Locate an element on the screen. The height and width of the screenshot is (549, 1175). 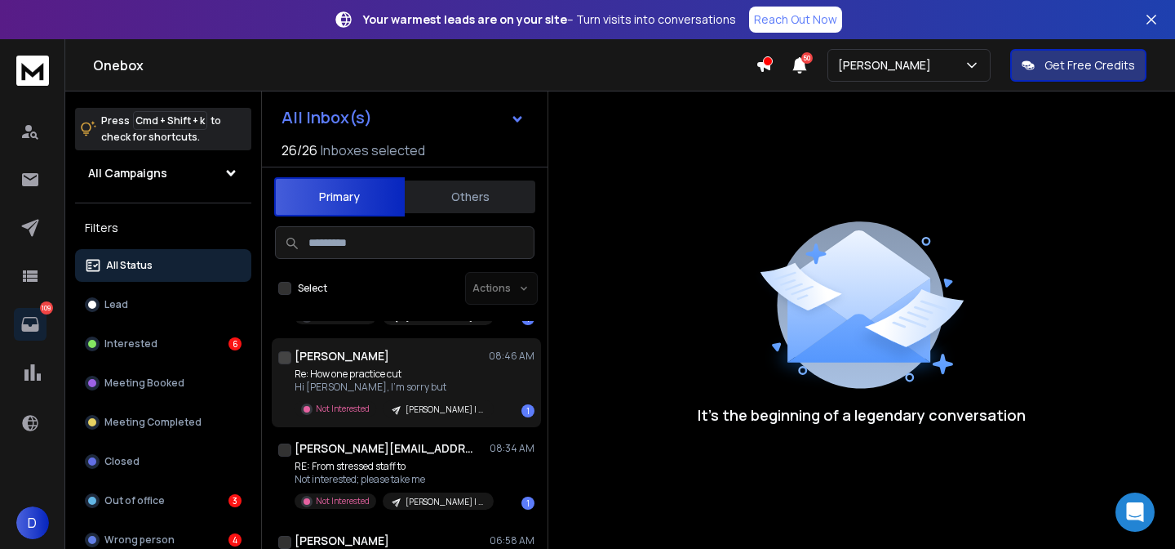
div: 6 is located at coordinates (235, 344).